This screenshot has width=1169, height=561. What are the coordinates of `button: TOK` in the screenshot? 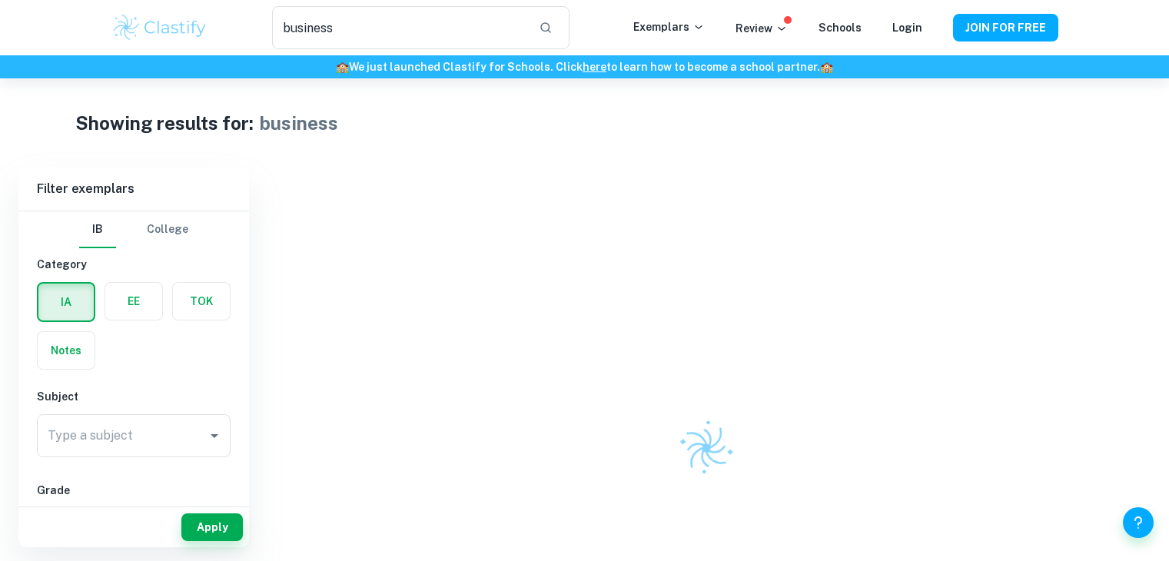 It's located at (201, 301).